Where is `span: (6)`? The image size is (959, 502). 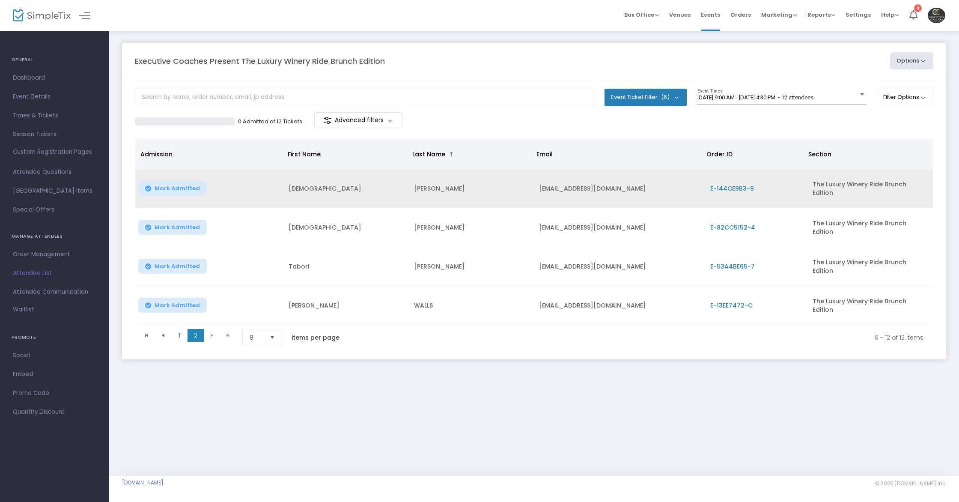
span: (6) is located at coordinates (666, 97).